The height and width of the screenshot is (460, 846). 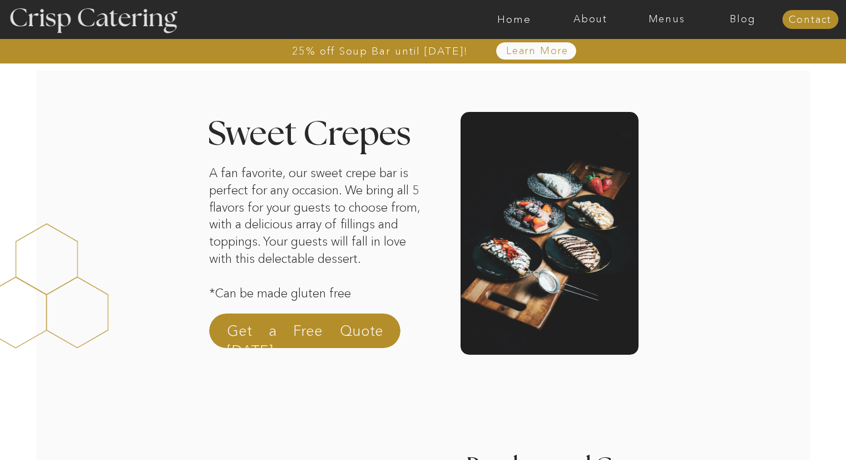 I want to click on nav: Menus, so click(x=667, y=19).